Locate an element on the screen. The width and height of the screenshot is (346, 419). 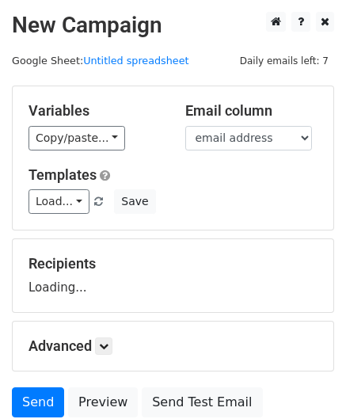
h5: Variables is located at coordinates (95, 111).